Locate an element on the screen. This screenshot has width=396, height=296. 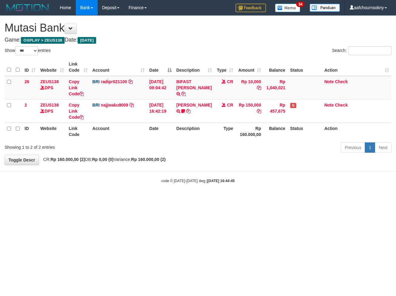
td: Rp 10,000 is located at coordinates (250, 88).